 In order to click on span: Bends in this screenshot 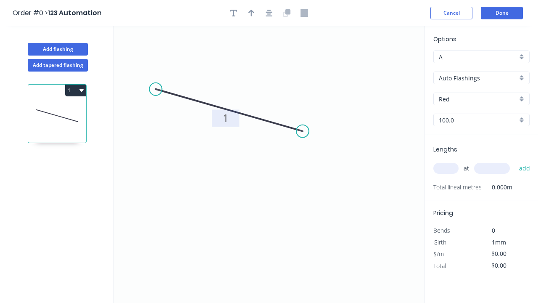, I will do `click(442, 230)`.